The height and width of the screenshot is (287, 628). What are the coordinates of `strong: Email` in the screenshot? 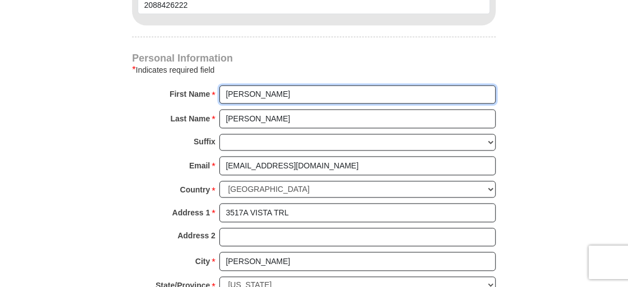 It's located at (199, 166).